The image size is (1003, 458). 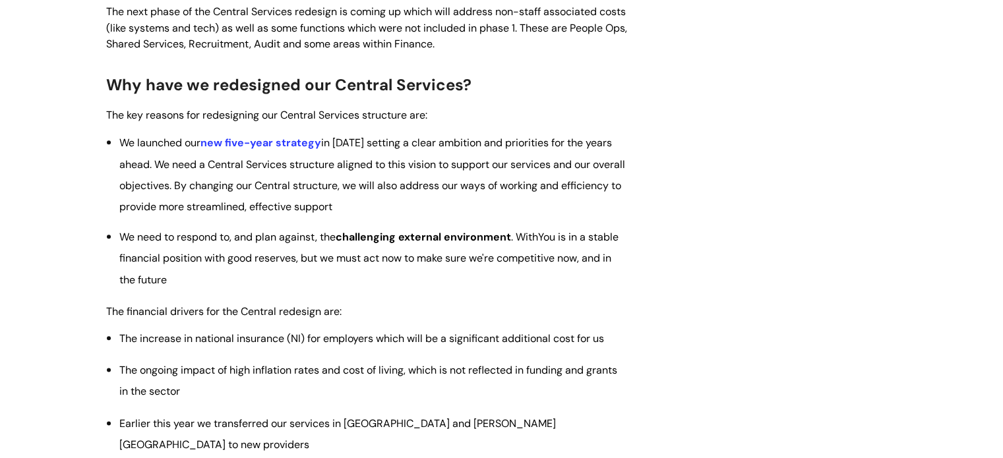 What do you see at coordinates (361, 338) in the screenshot?
I see `span: The increase in national insurance (NI) for employers which will be a significant additional cost...` at bounding box center [361, 338].